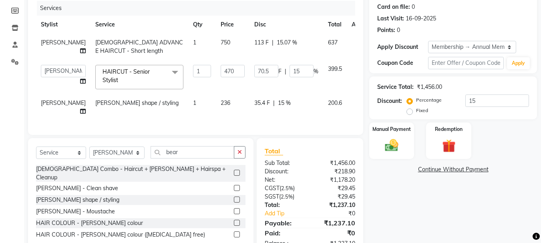 The width and height of the screenshot is (541, 243). I want to click on span: 15 %, so click(284, 103).